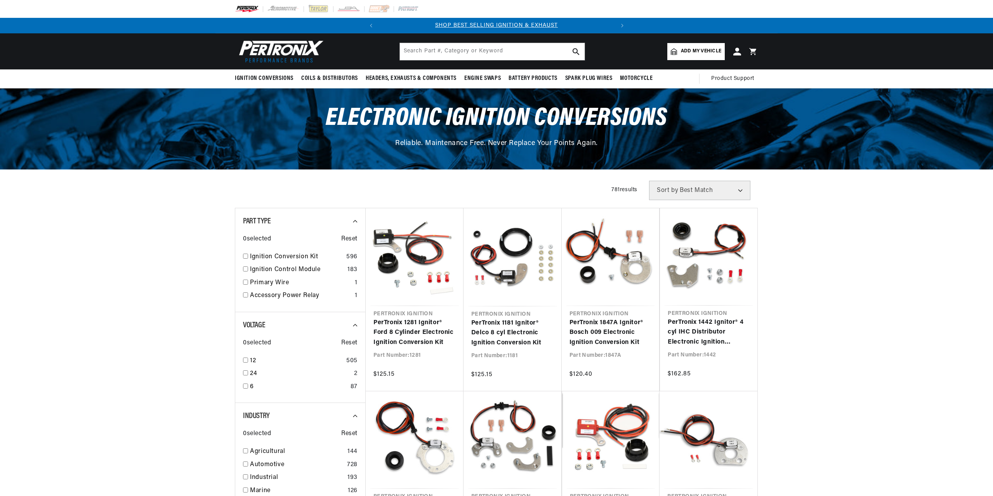 The image size is (993, 496). What do you see at coordinates (414, 333) in the screenshot?
I see `a: PerTronix 1281 Ignitor® Ford 8 Cylinder Electronic Ignition Conversion Kit` at bounding box center [414, 333].